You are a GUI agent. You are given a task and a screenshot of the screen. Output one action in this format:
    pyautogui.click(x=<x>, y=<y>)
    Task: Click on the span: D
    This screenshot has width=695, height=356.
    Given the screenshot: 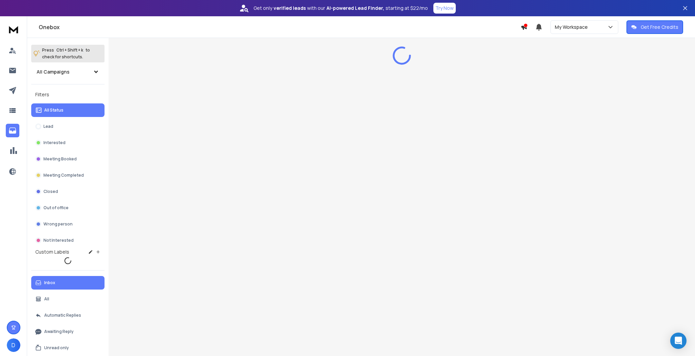 What is the action you would take?
    pyautogui.click(x=14, y=345)
    